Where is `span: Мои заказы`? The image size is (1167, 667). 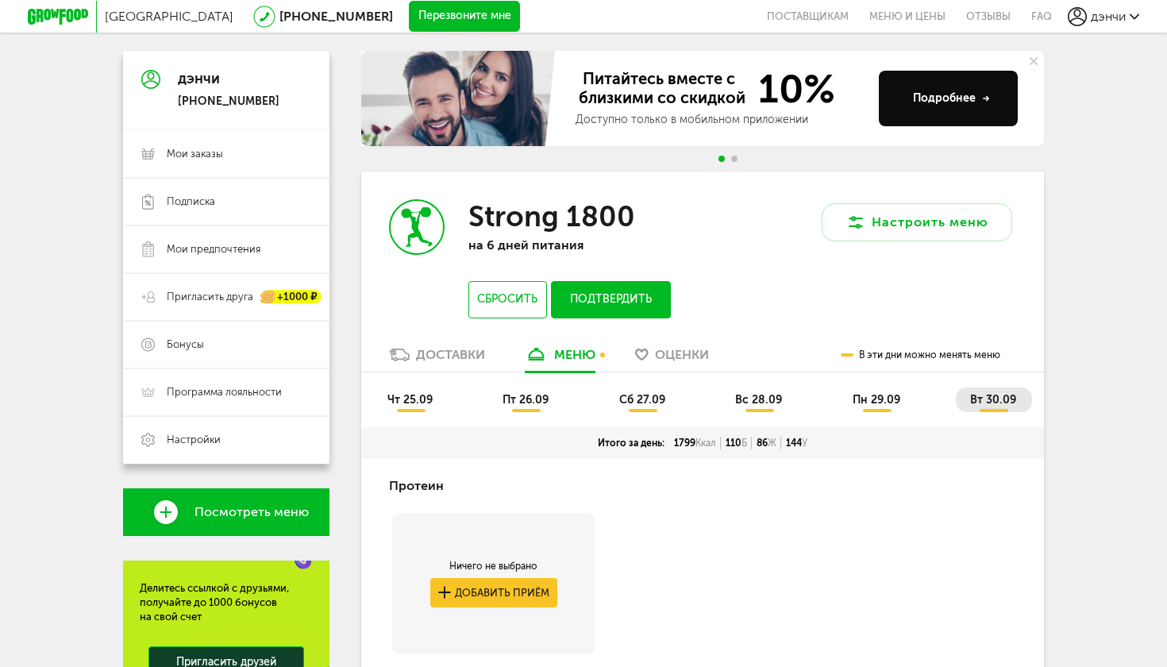
span: Мои заказы is located at coordinates (195, 154).